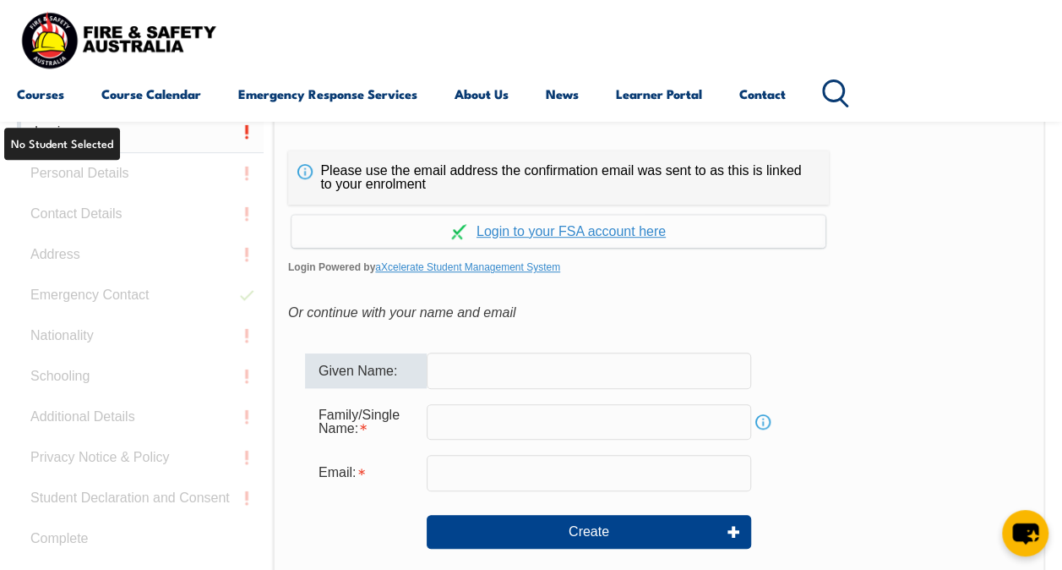 The width and height of the screenshot is (1062, 570). What do you see at coordinates (459, 232) in the screenshot?
I see `img: Log in withaxcelerate` at bounding box center [459, 232].